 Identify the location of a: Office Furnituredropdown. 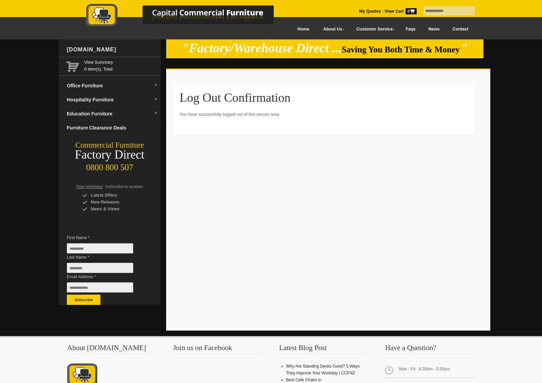
(112, 86).